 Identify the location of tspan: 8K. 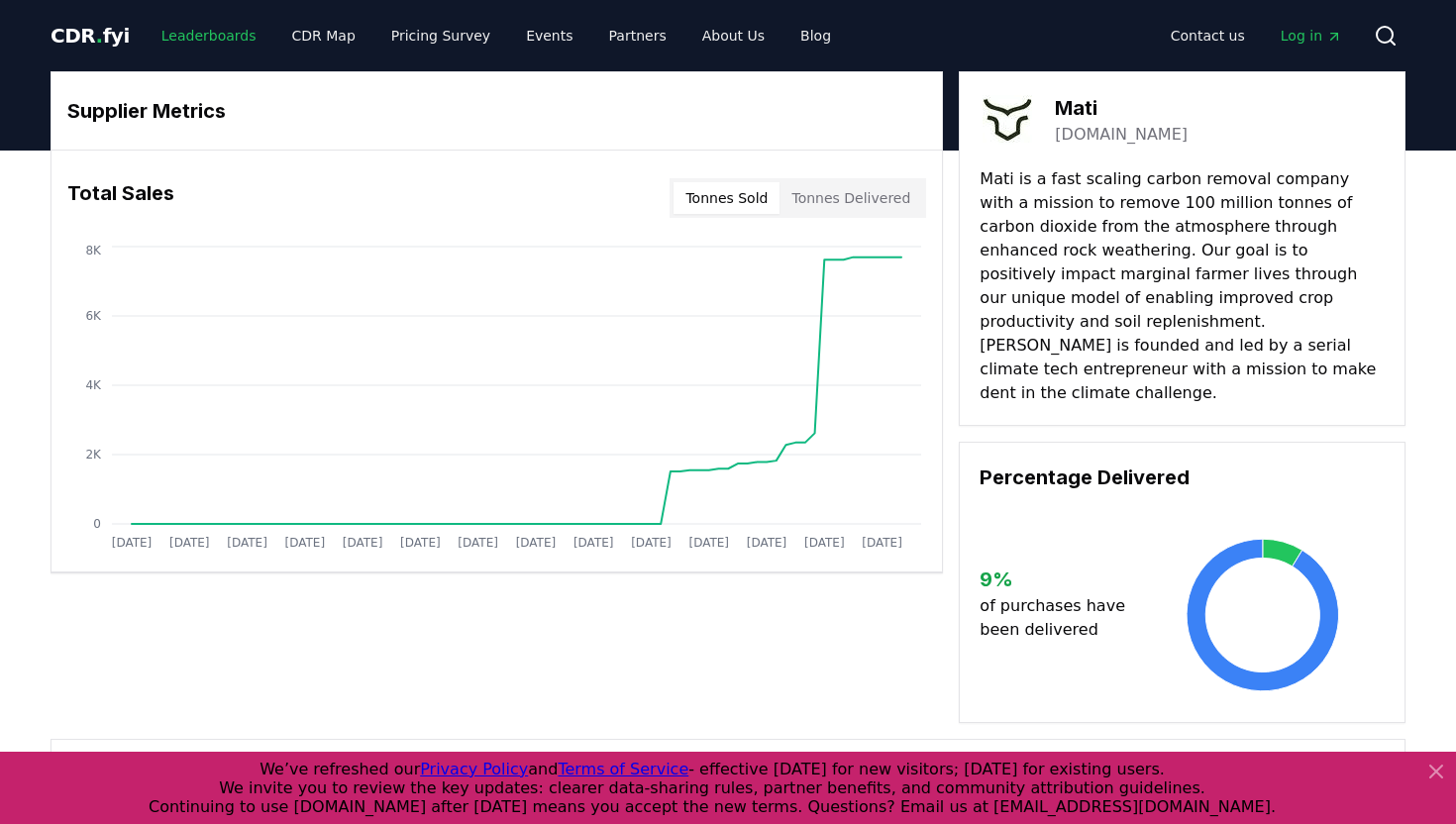
(93, 251).